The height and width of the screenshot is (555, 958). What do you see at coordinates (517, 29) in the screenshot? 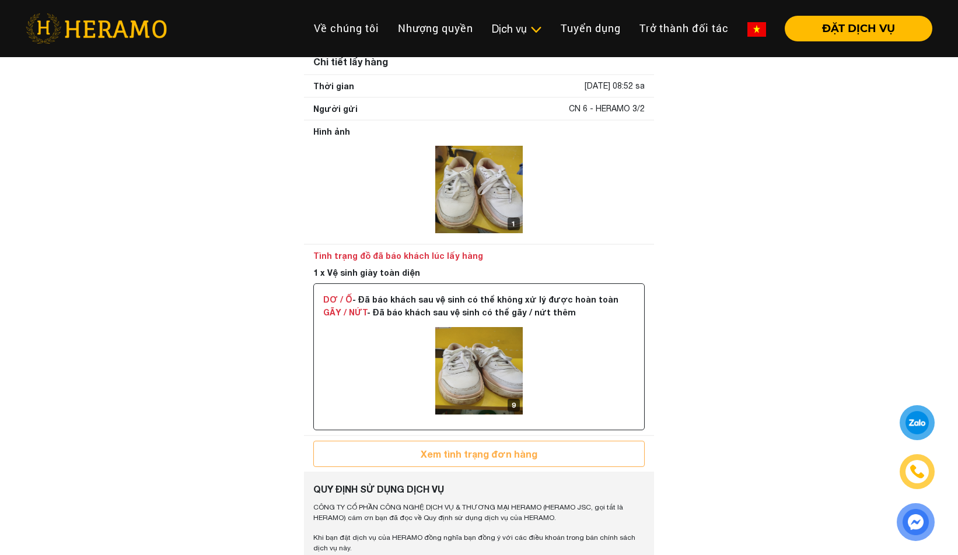
I see `div: Dịch vụ` at bounding box center [517, 29].